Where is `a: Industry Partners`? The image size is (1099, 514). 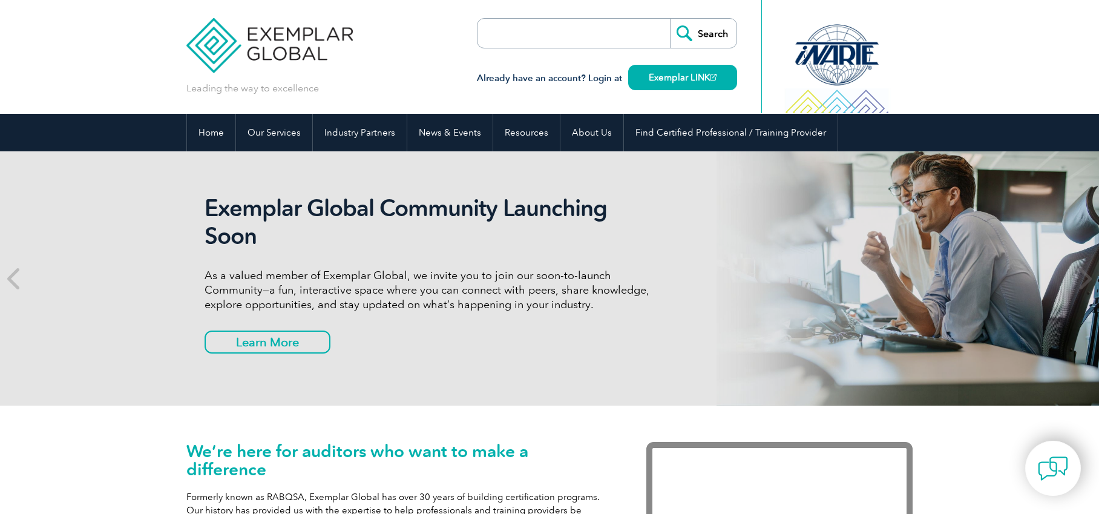 a: Industry Partners is located at coordinates (359, 132).